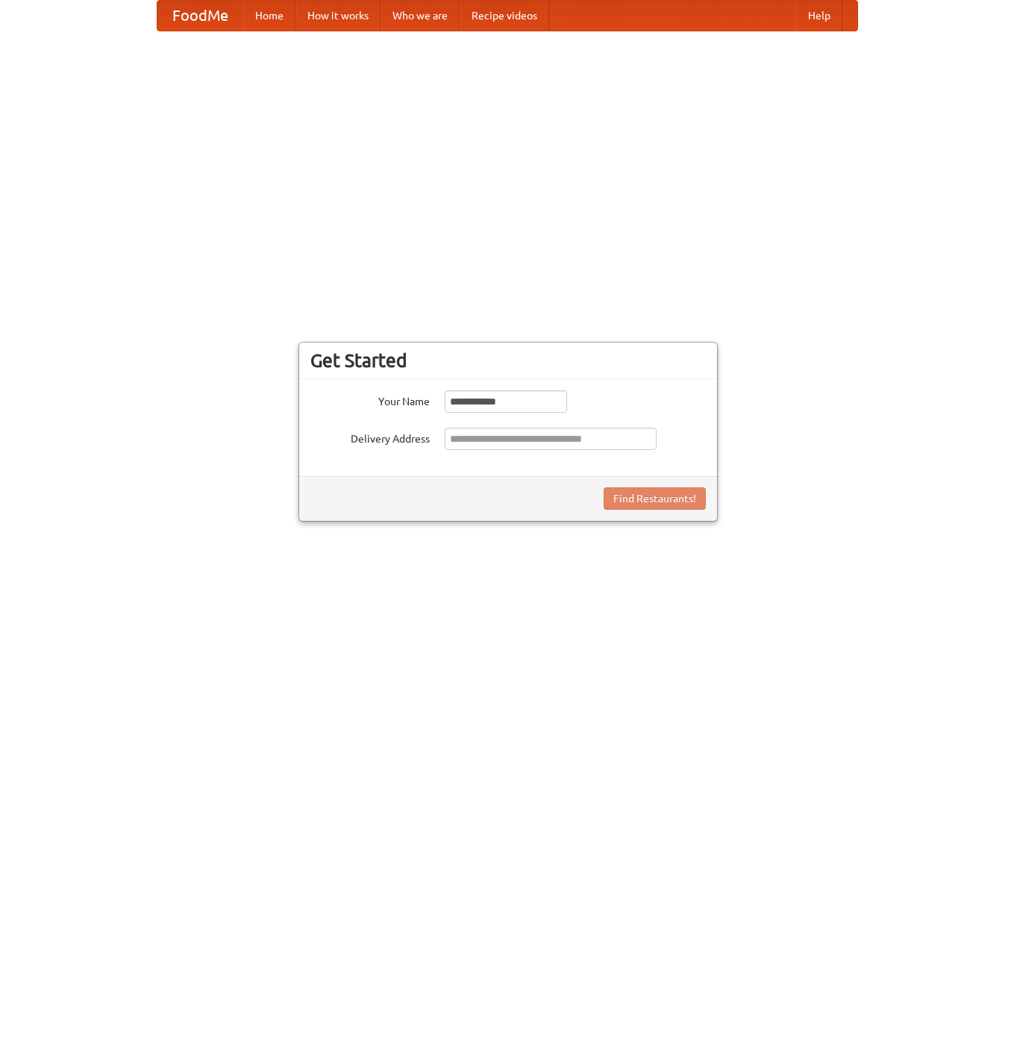 This screenshot has height=1056, width=1014. Describe the element at coordinates (819, 16) in the screenshot. I see `a: Help` at that location.